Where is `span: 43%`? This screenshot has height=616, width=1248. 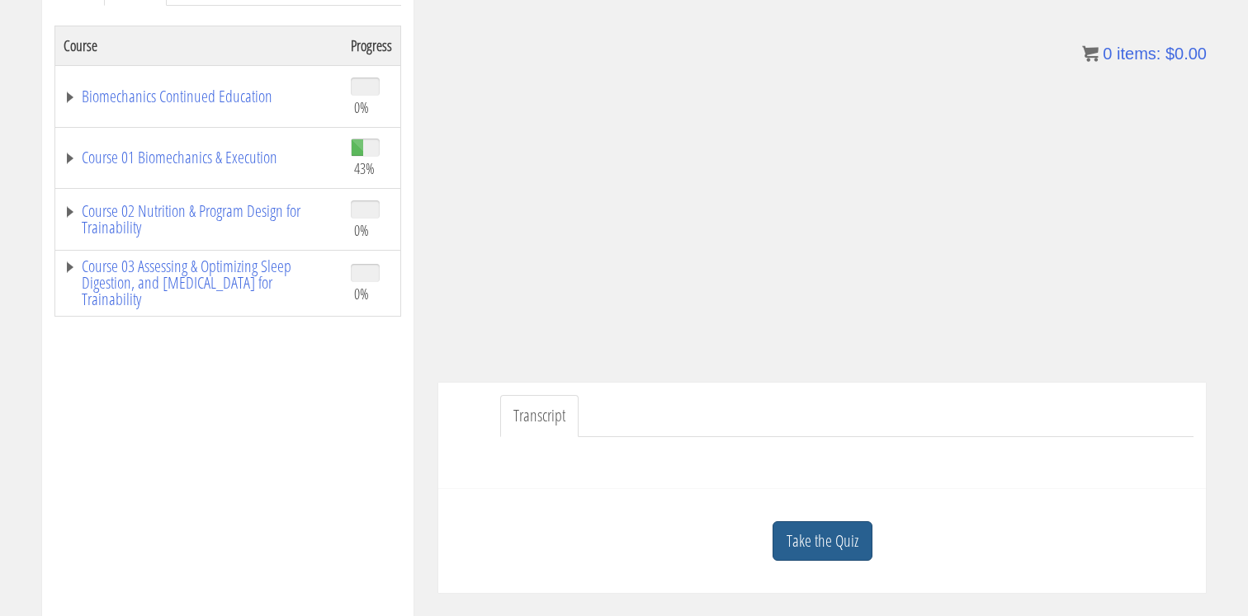 span: 43% is located at coordinates (364, 168).